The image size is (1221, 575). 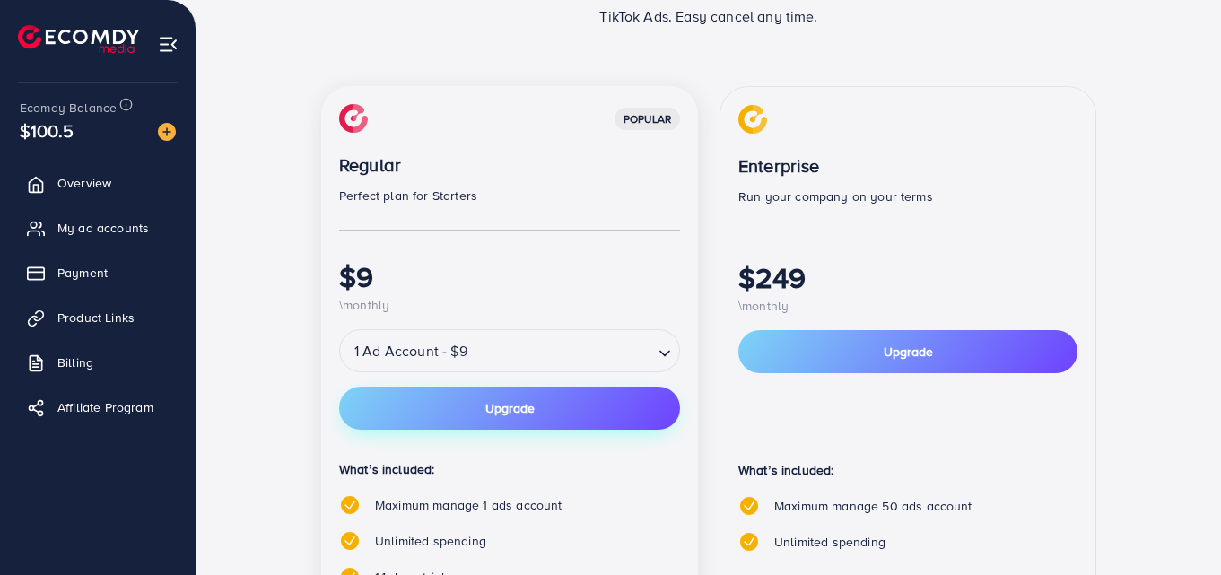 I want to click on h1: $249, so click(x=908, y=277).